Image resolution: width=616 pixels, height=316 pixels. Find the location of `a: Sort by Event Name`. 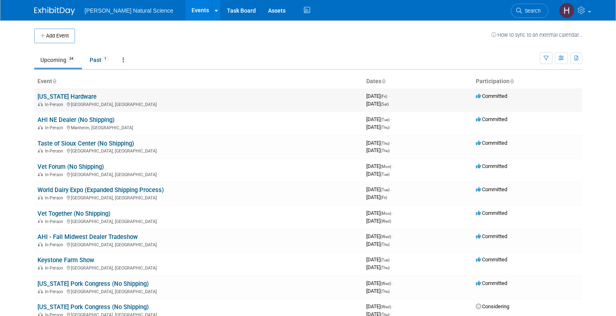

a: Sort by Event Name is located at coordinates (54, 81).